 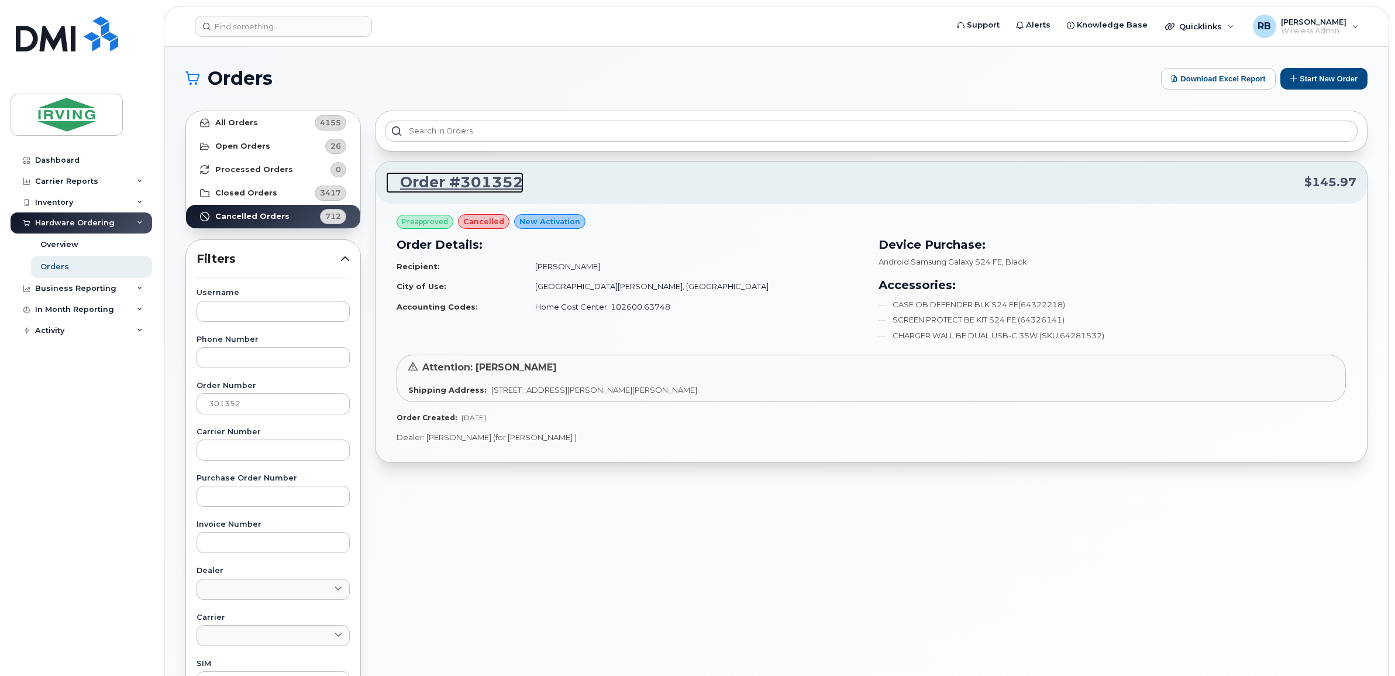 What do you see at coordinates (1219, 78) in the screenshot?
I see `a: Download Excel Report` at bounding box center [1219, 78].